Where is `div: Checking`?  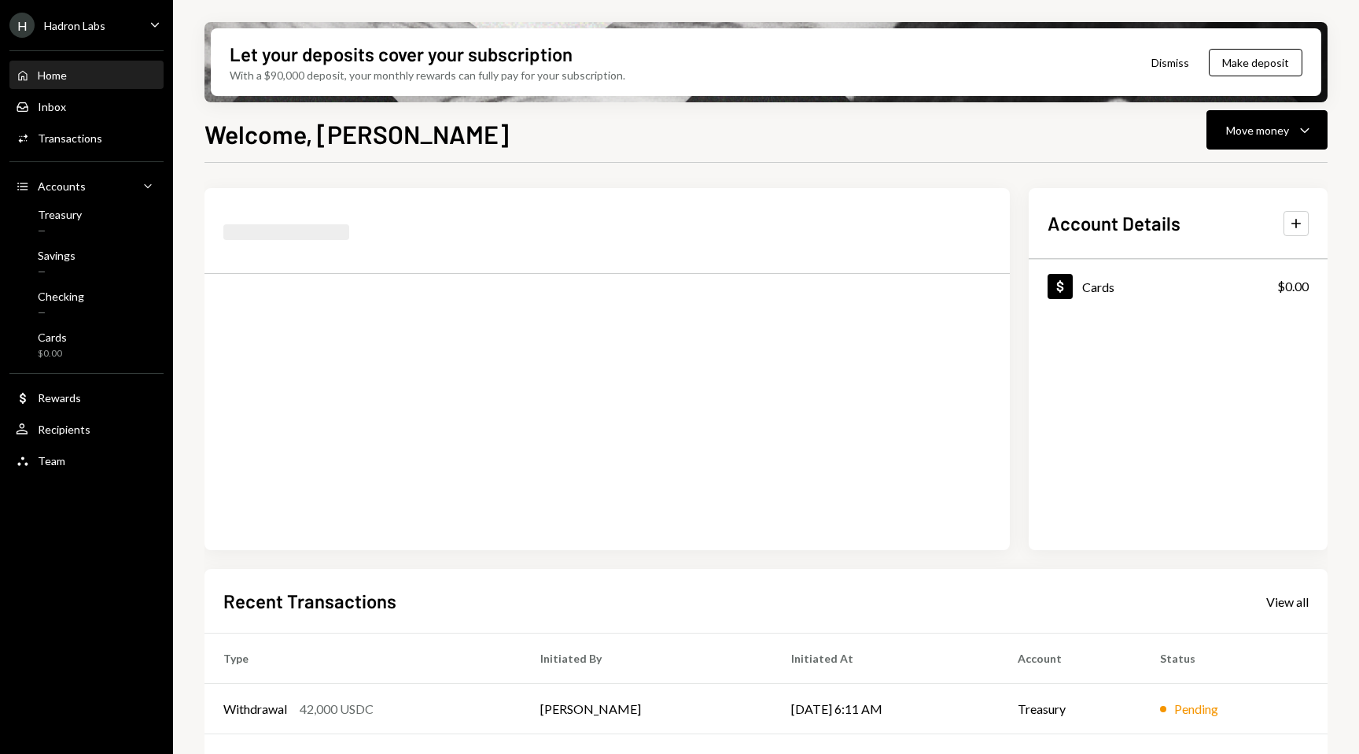 div: Checking is located at coordinates (61, 296).